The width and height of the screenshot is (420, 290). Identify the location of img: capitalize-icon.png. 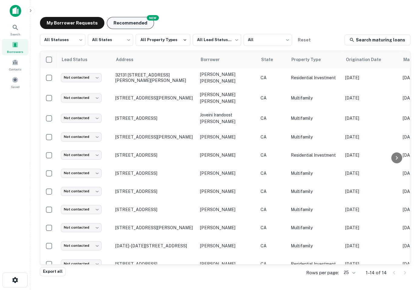
(15, 11).